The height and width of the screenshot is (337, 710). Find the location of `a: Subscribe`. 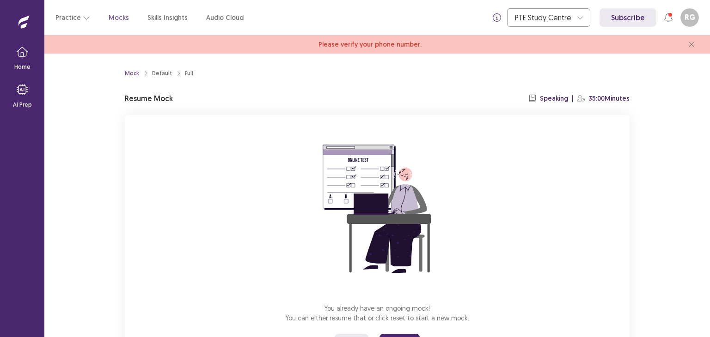

a: Subscribe is located at coordinates (627, 18).